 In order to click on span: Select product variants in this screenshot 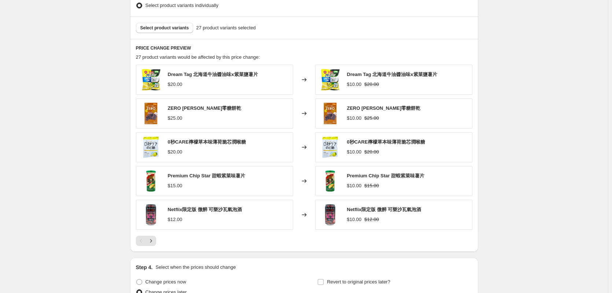, I will do `click(165, 28)`.